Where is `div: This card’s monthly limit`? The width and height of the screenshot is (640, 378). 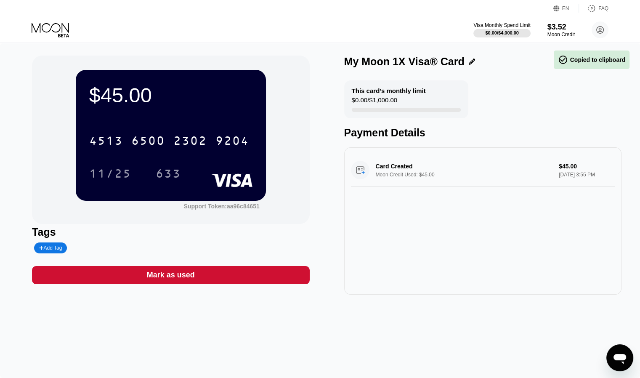
div: This card’s monthly limit is located at coordinates (389, 91).